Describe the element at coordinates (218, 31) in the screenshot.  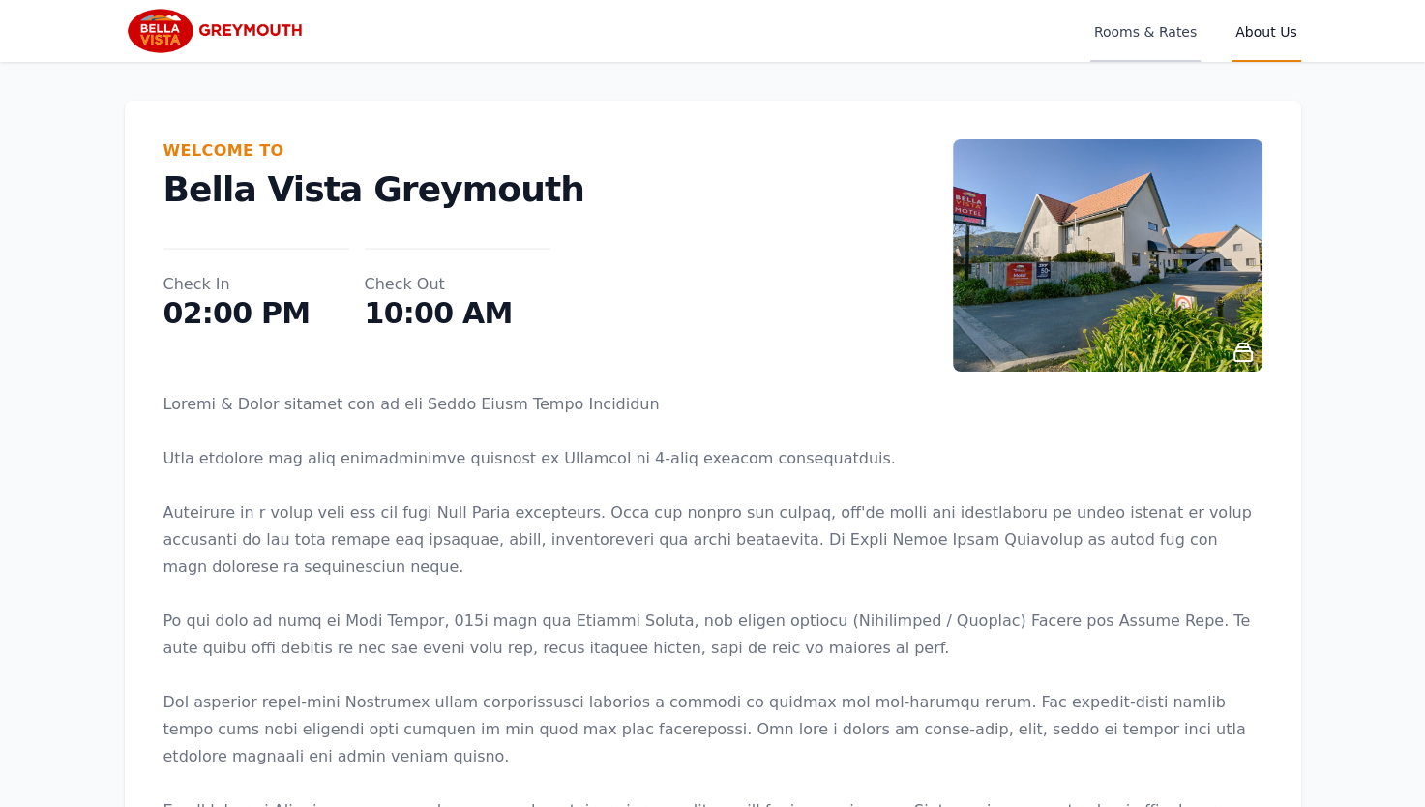
I see `img: Bella Vista Greymouth` at that location.